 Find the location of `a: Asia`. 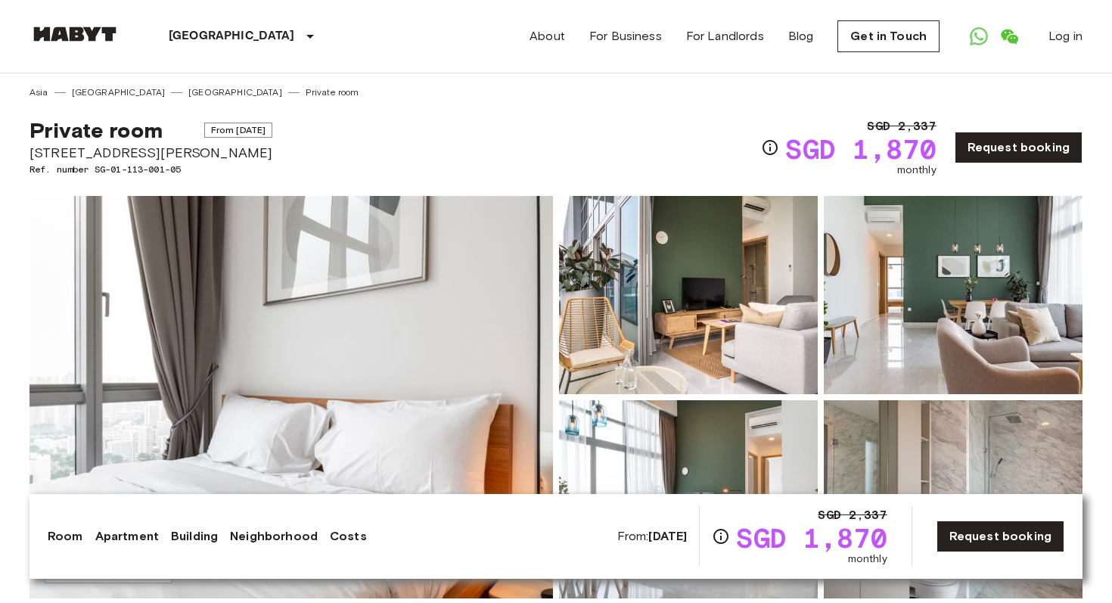

a: Asia is located at coordinates (39, 92).